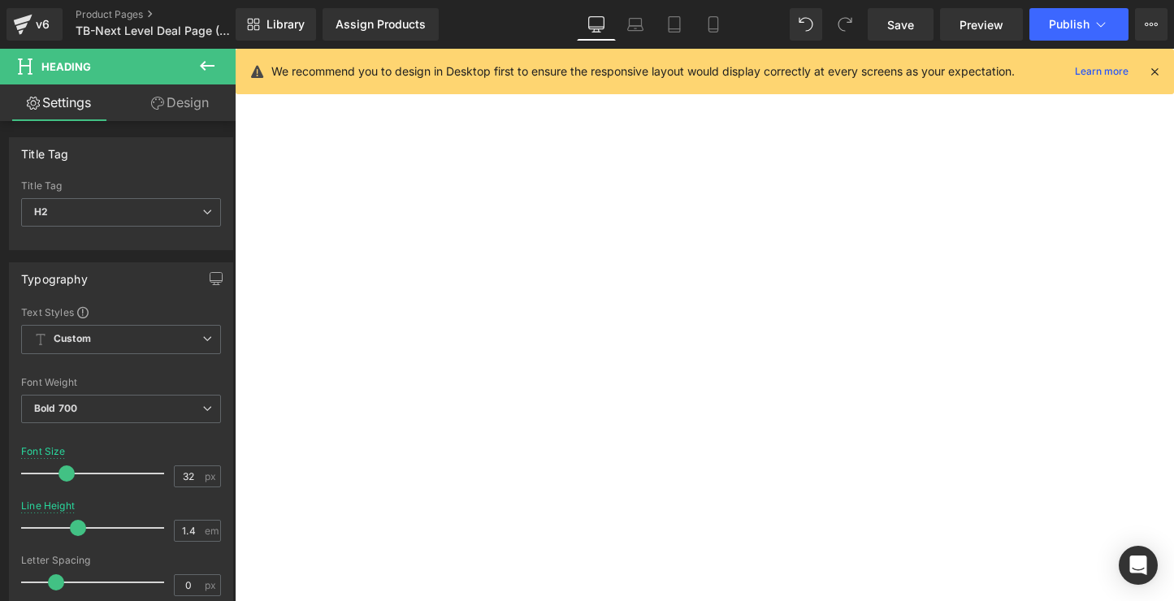  Describe the element at coordinates (121, 312) in the screenshot. I see `div: Text Styles` at that location.